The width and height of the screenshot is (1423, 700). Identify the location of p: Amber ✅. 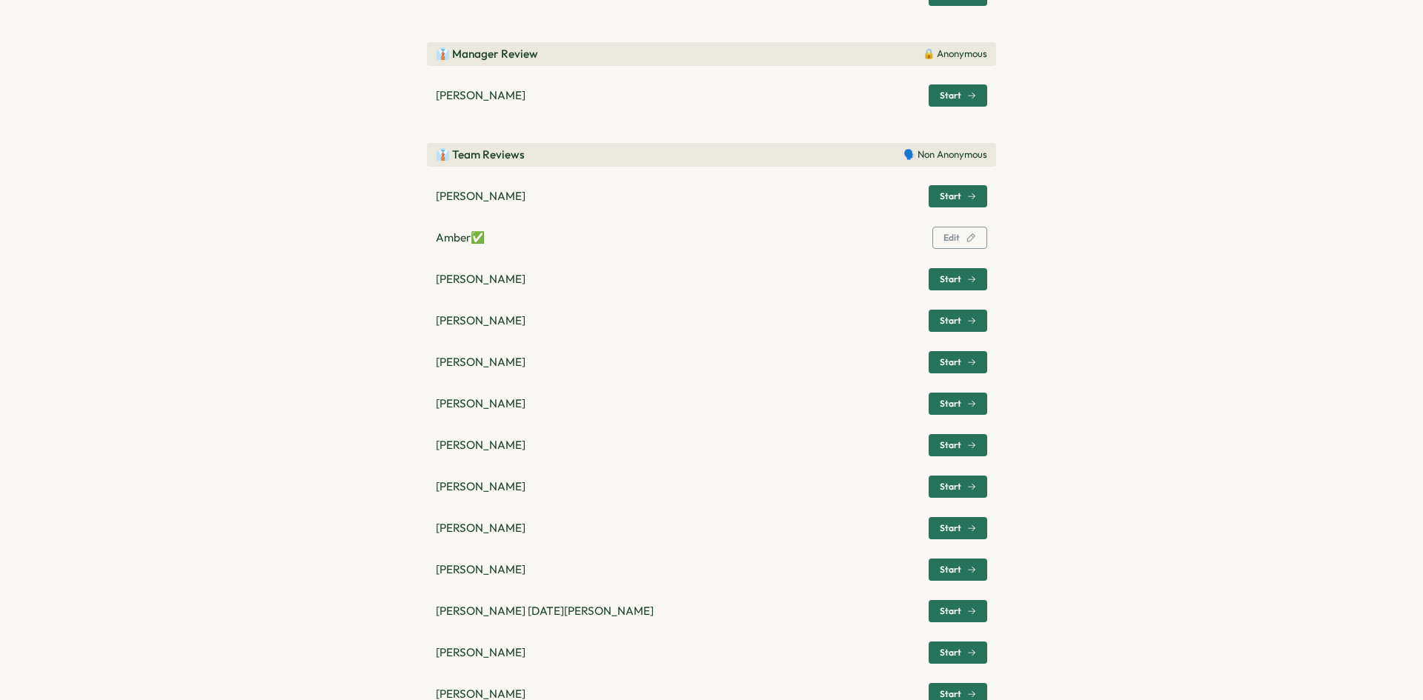
(460, 238).